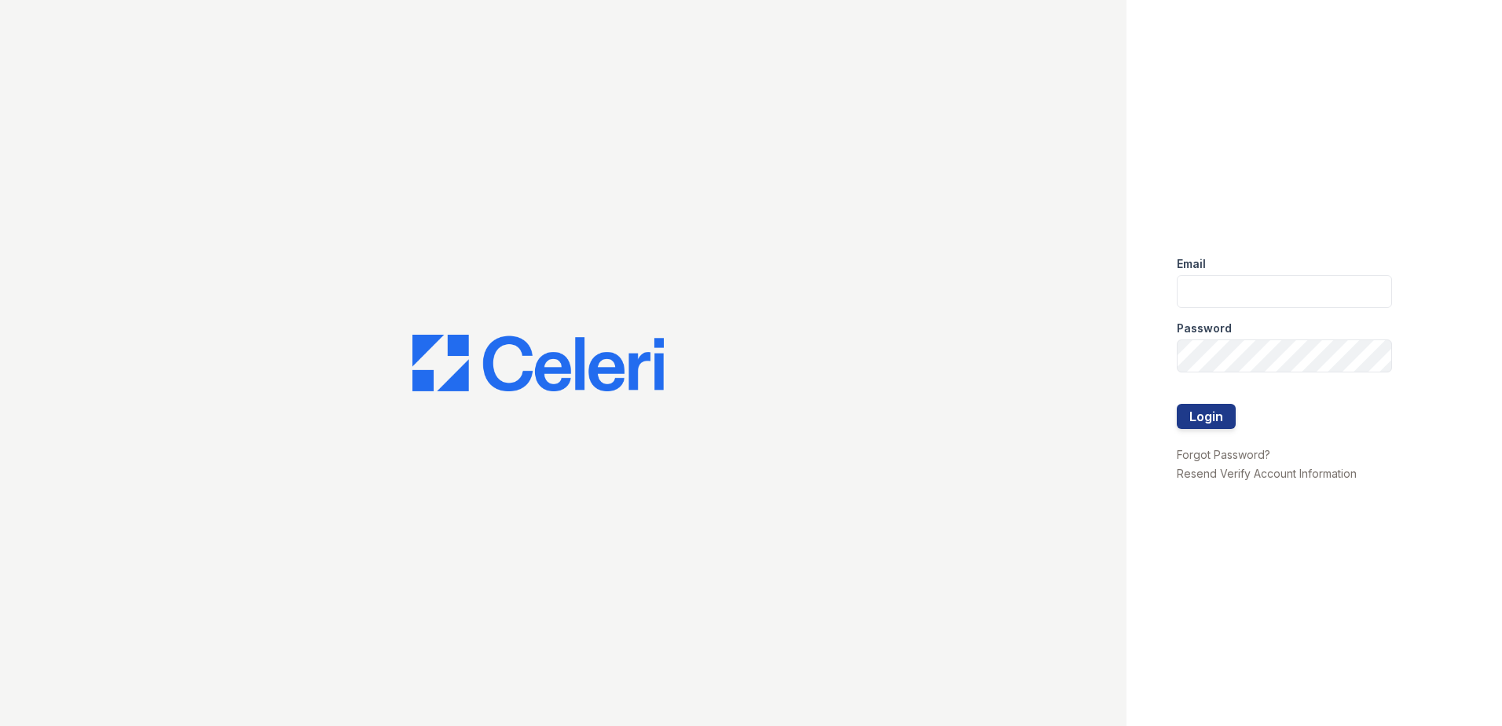  What do you see at coordinates (1206, 416) in the screenshot?
I see `button: Login` at bounding box center [1206, 416].